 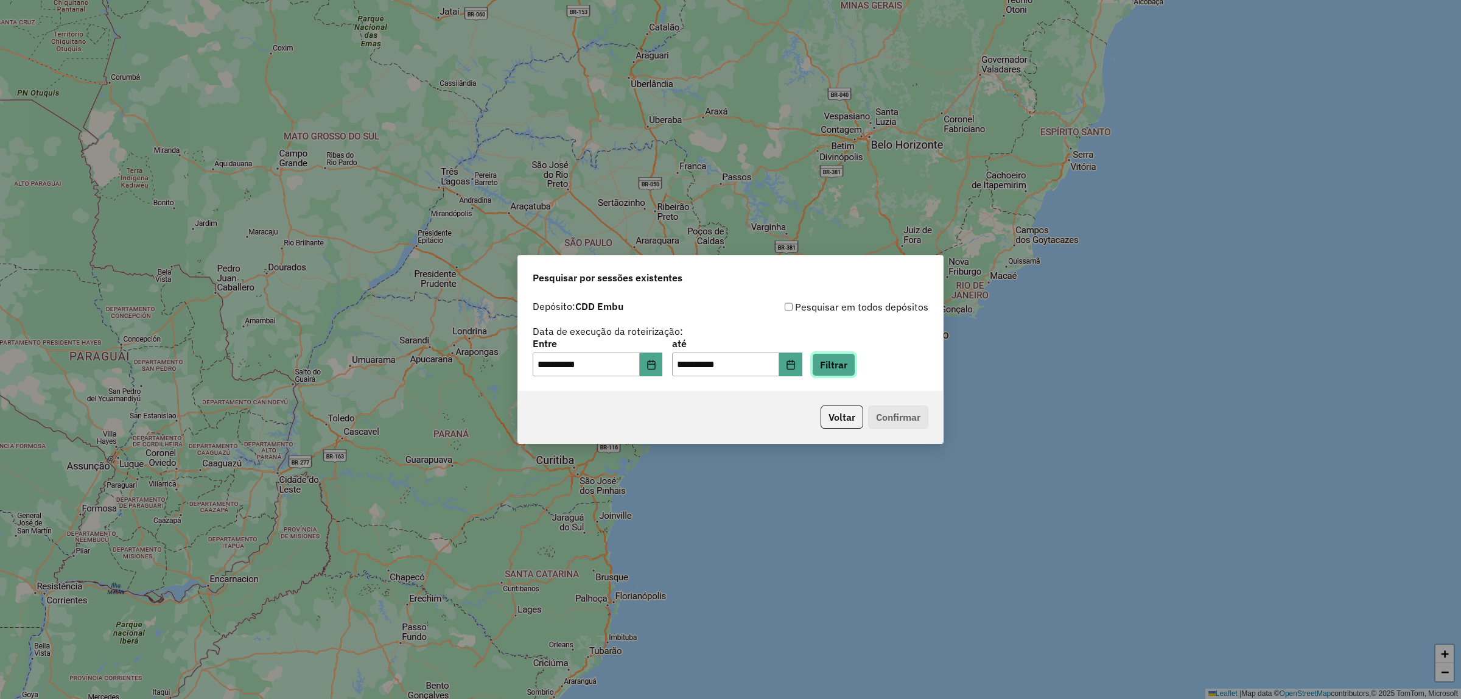 I want to click on button: Filtrar, so click(x=833, y=365).